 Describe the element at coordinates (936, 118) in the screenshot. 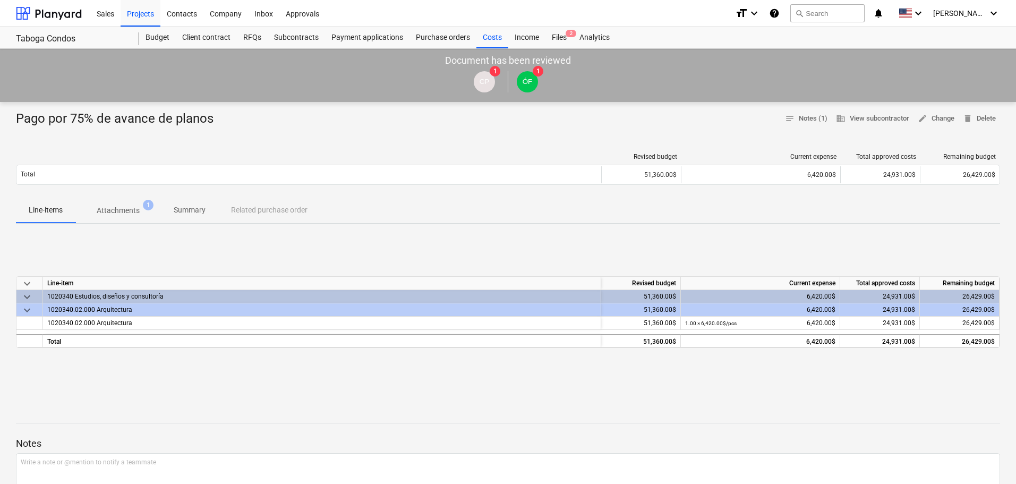

I see `button: Change` at that location.